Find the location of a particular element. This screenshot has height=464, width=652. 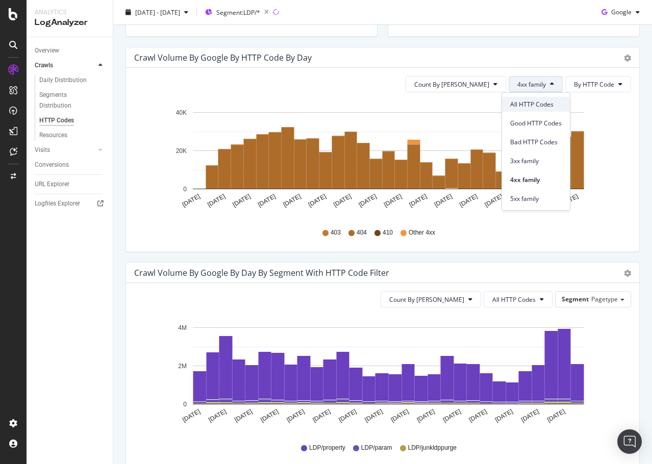

div: Segments Distribution is located at coordinates (67, 100).